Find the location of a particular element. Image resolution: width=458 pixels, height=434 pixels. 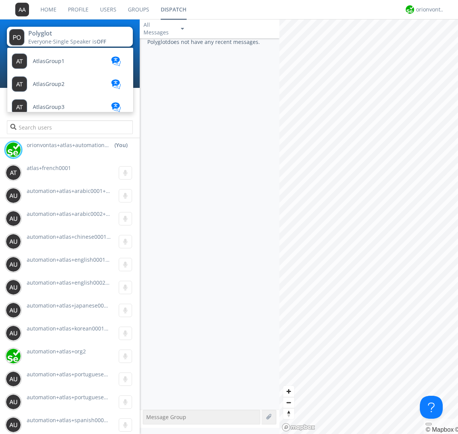

span: atlas+french0001 is located at coordinates (49, 168).